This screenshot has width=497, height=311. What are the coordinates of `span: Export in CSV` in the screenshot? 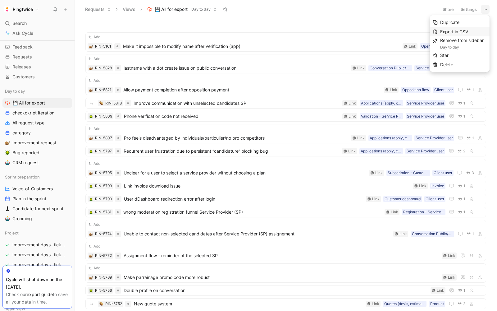 It's located at (454, 31).